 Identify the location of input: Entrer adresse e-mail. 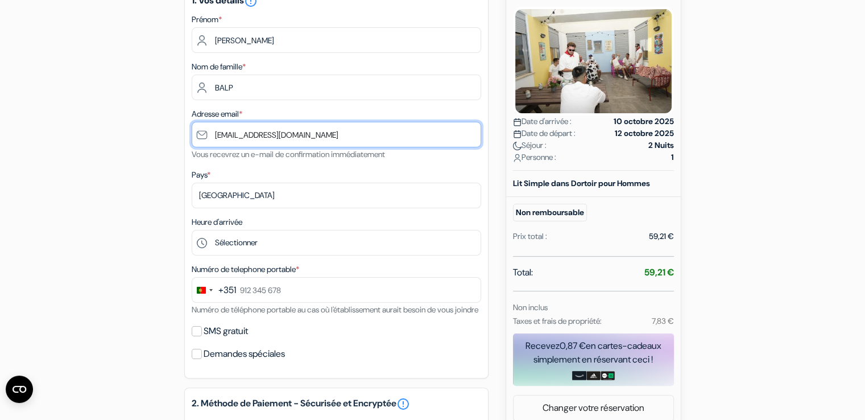
(336, 134).